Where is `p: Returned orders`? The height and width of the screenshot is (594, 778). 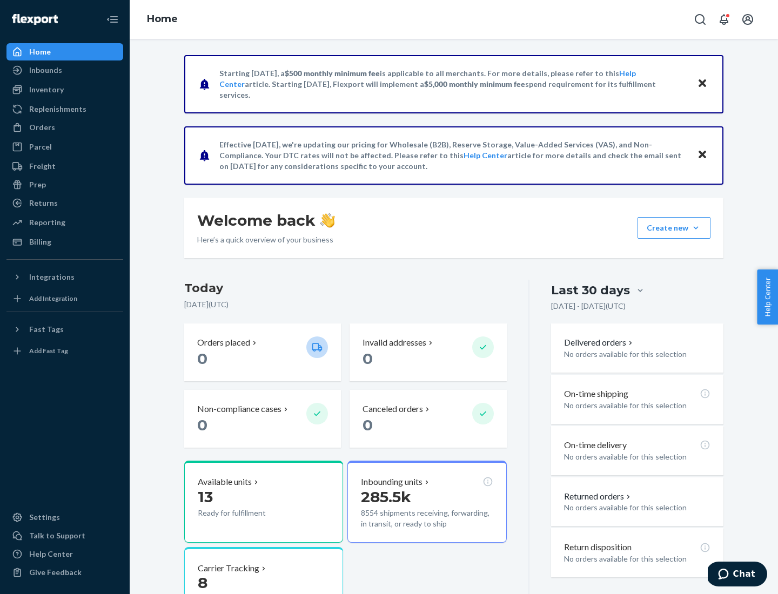
p: Returned orders is located at coordinates (598, 496).